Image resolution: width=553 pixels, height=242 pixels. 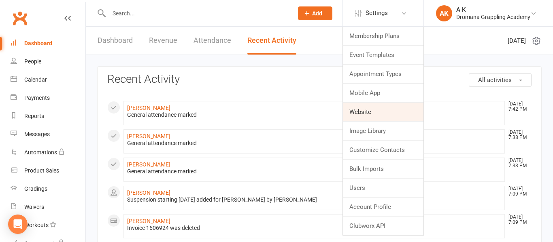 What do you see at coordinates (383, 93) in the screenshot?
I see `a: Mobile App` at bounding box center [383, 93].